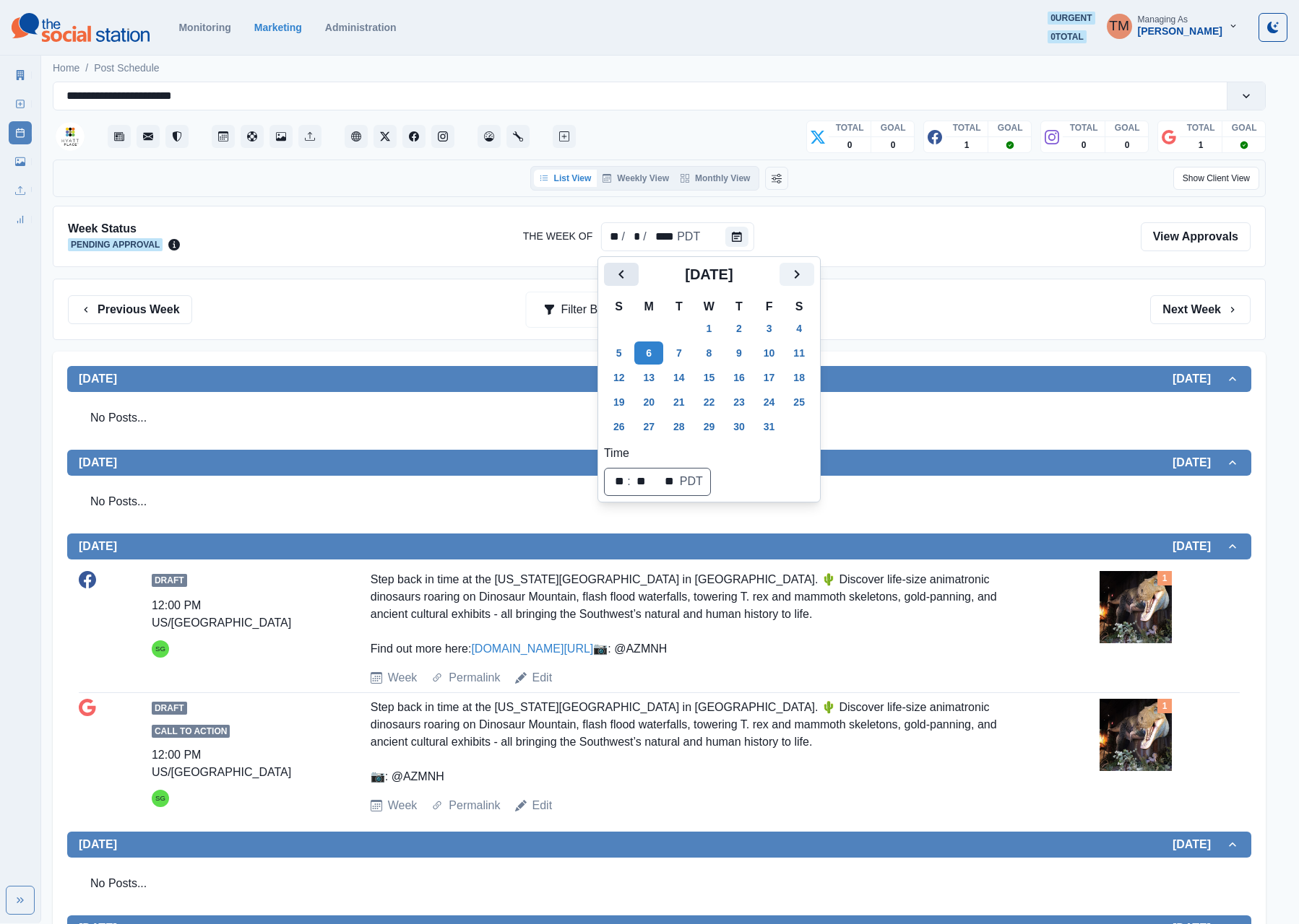 Image resolution: width=1299 pixels, height=924 pixels. Describe the element at coordinates (849, 146) in the screenshot. I see `p: 0` at that location.